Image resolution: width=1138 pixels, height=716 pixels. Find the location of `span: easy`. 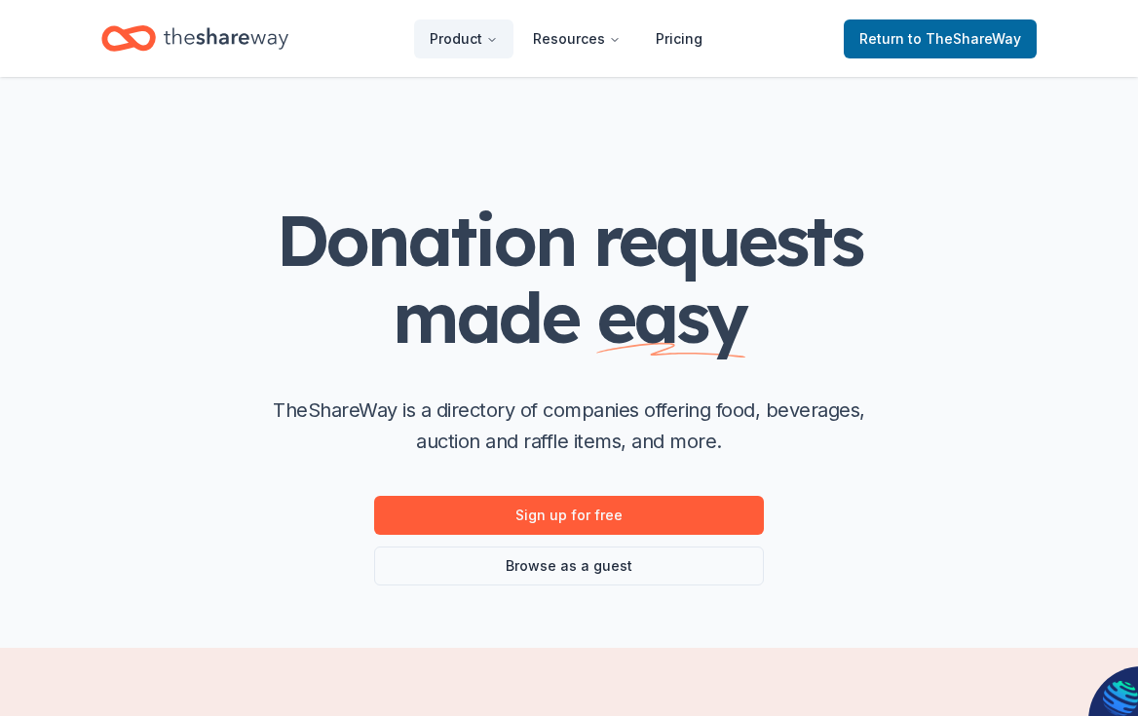

span: easy is located at coordinates (671, 317).